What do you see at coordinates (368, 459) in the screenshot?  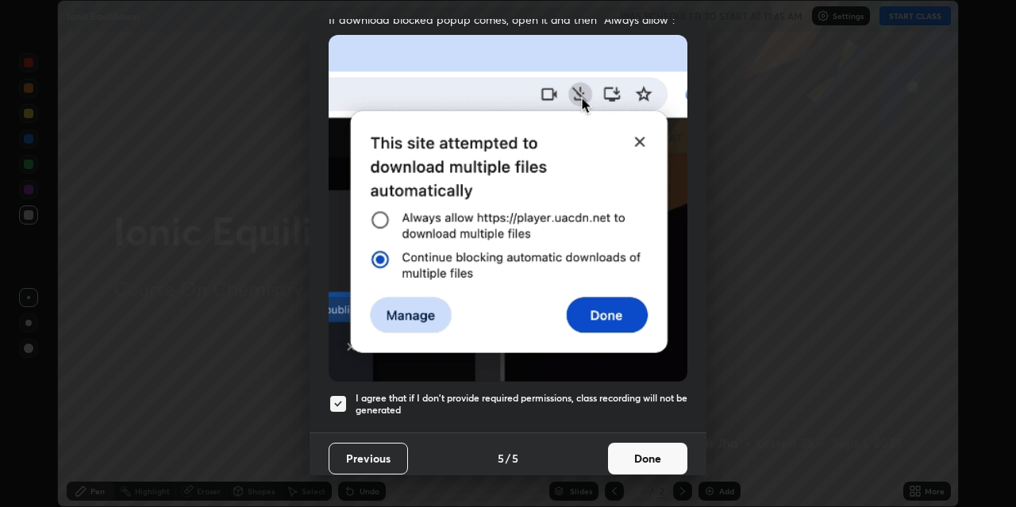 I see `button: Previous` at bounding box center [368, 459].